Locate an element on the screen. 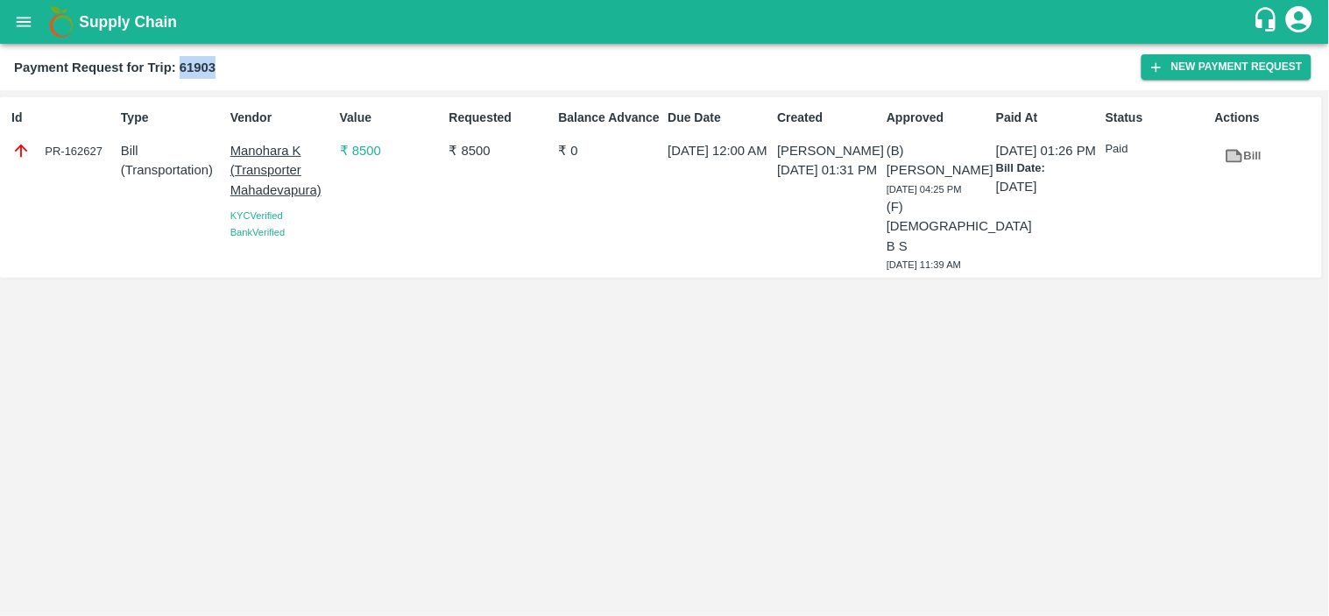 The height and width of the screenshot is (616, 1329). p: Manohara K (Transporter Mahadevapura) is located at coordinates (281, 170).